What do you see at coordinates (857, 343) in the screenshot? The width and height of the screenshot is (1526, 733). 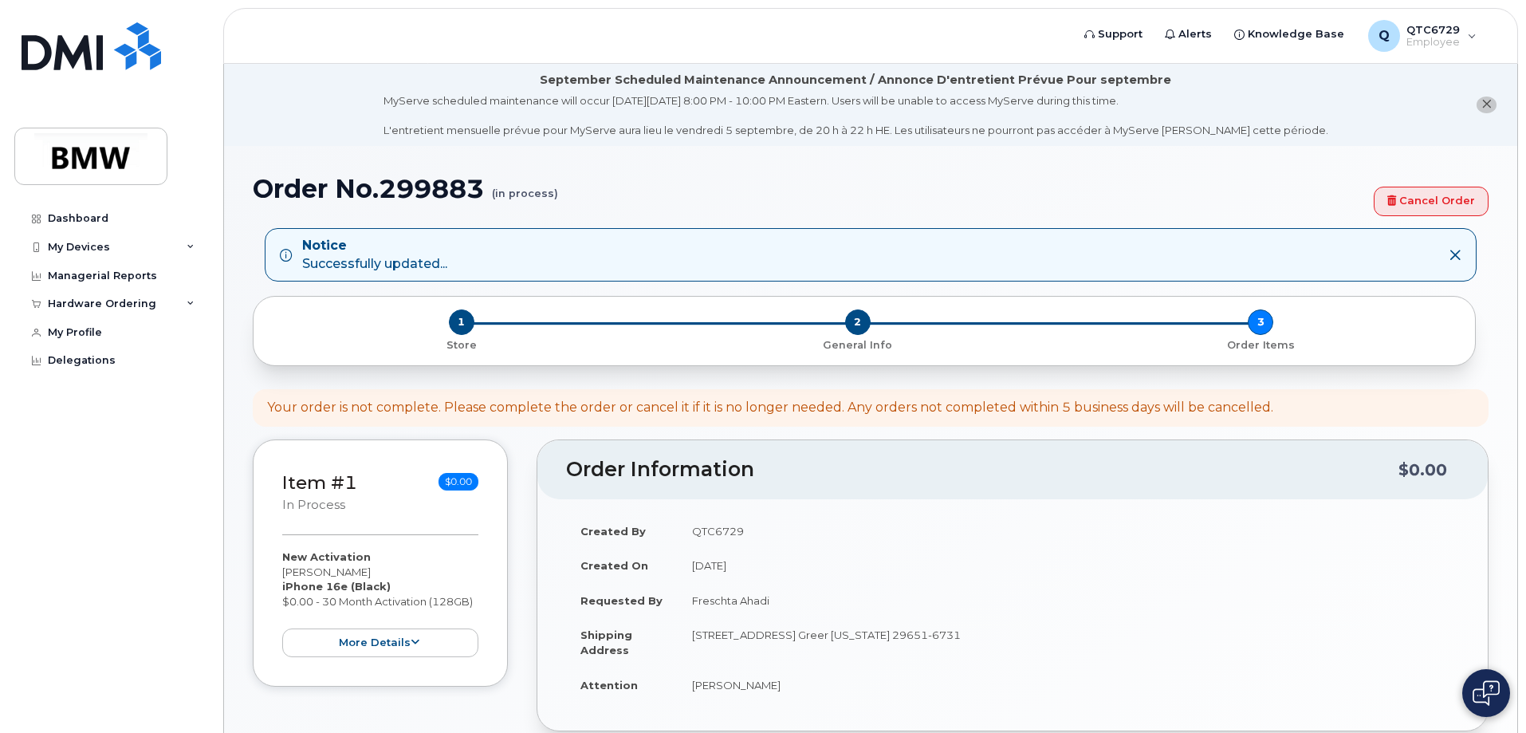 I see `a: 2 General Info` at bounding box center [857, 343].